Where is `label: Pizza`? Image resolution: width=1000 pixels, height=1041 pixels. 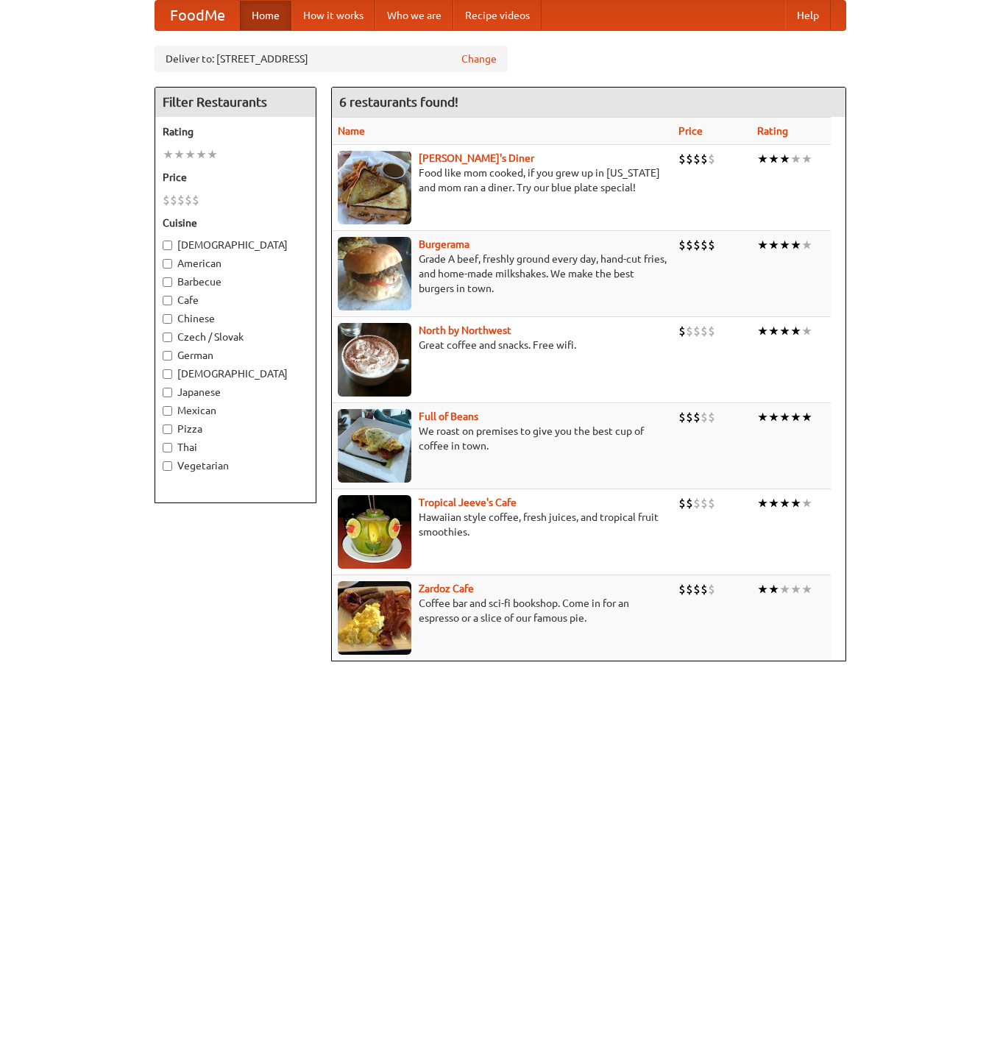 label: Pizza is located at coordinates (235, 429).